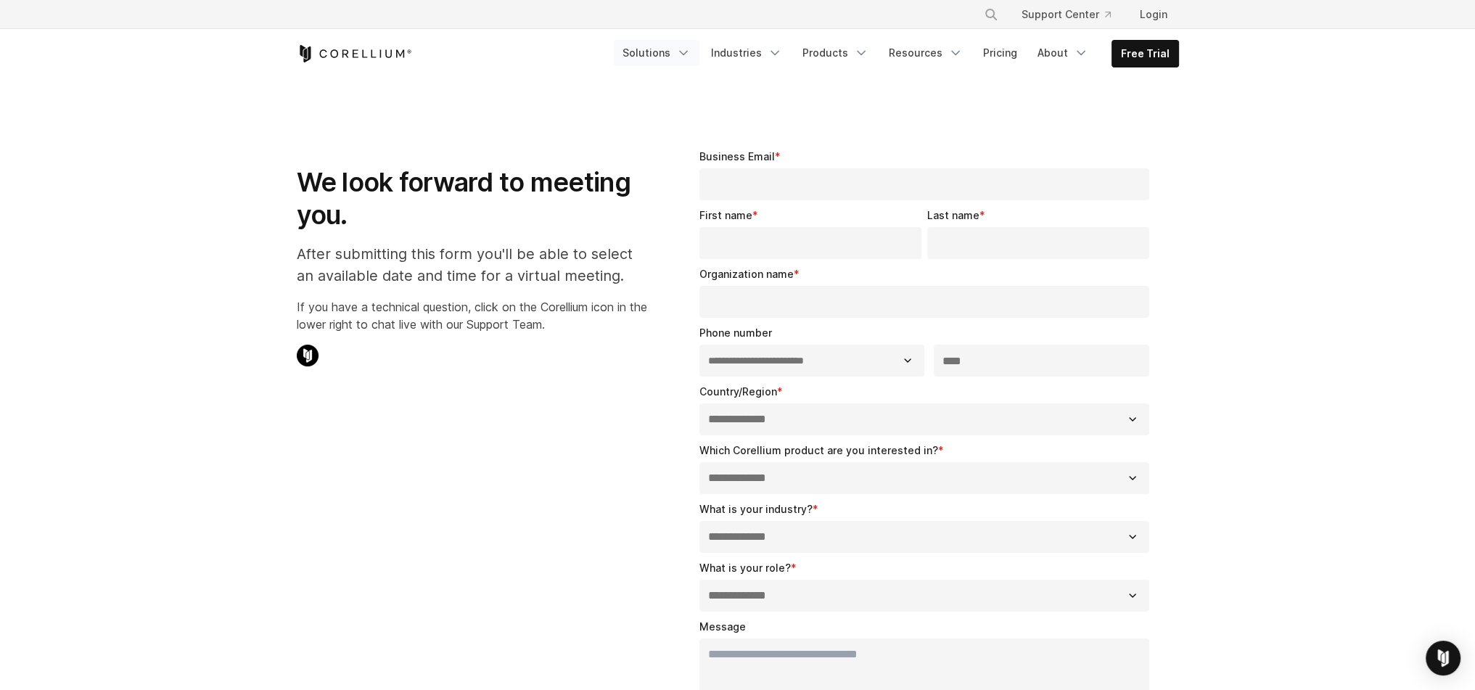 The width and height of the screenshot is (1475, 690). What do you see at coordinates (926, 53) in the screenshot?
I see `a: Resources` at bounding box center [926, 53].